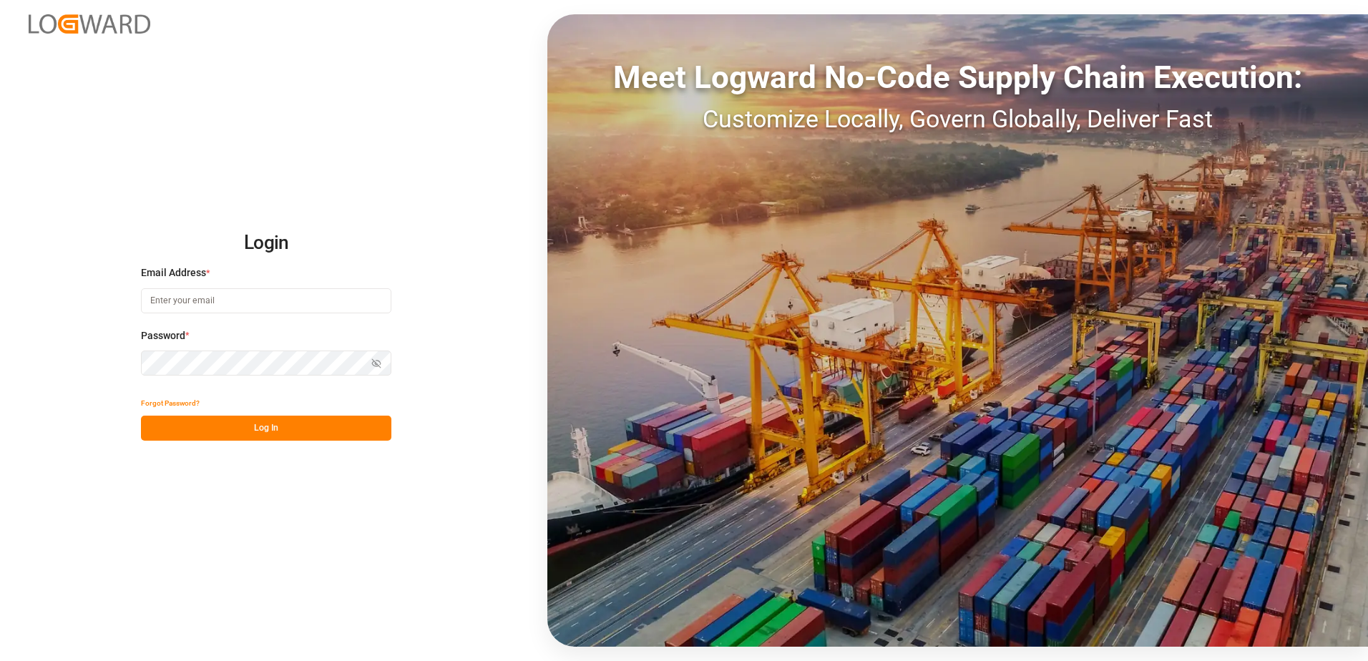  Describe the element at coordinates (266, 243) in the screenshot. I see `h2: Login` at that location.